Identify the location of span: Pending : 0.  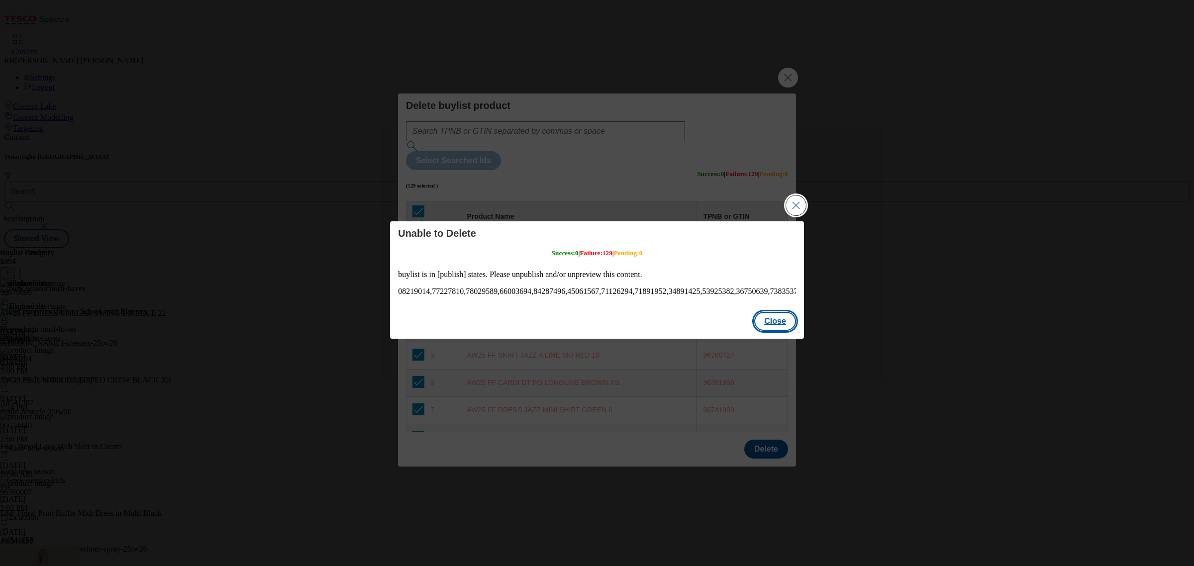
(628, 253).